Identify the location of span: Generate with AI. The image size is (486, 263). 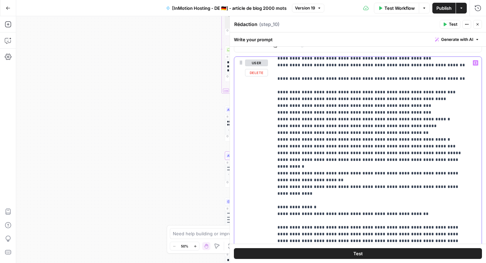
(457, 39).